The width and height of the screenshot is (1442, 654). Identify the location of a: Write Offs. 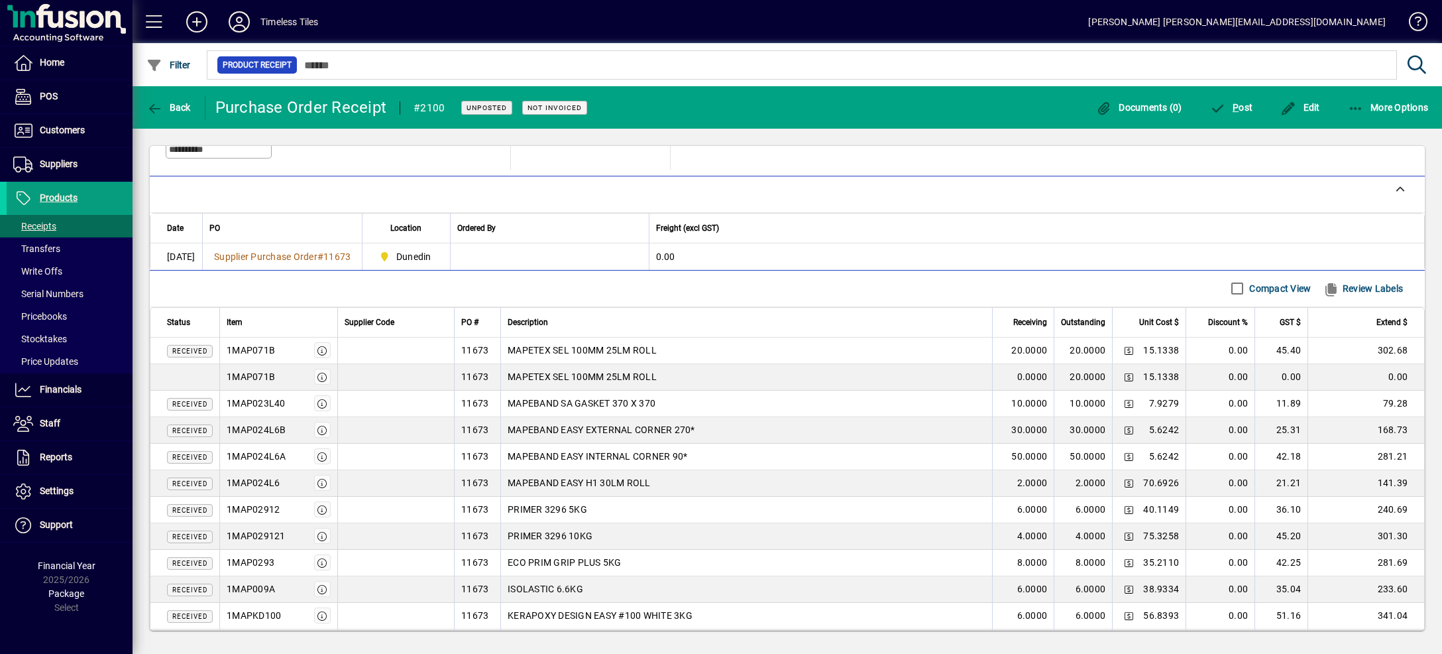
(70, 271).